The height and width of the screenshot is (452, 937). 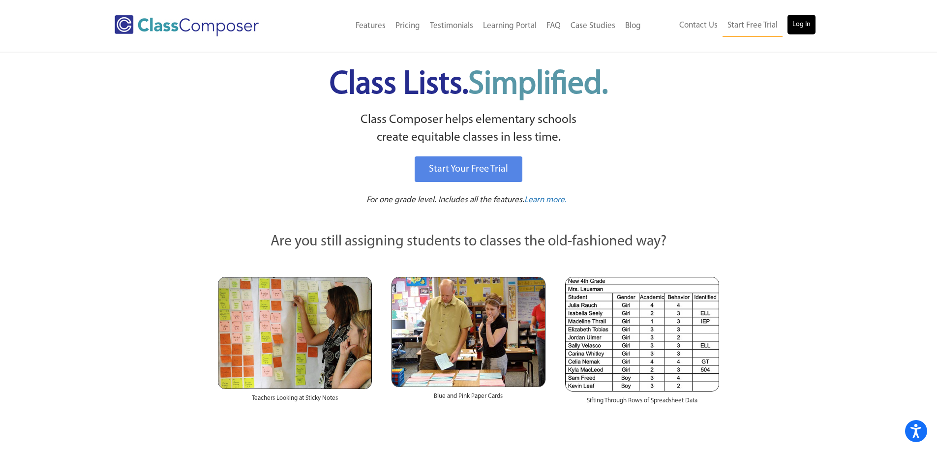 What do you see at coordinates (753, 26) in the screenshot?
I see `a: Start Free Trial` at bounding box center [753, 26].